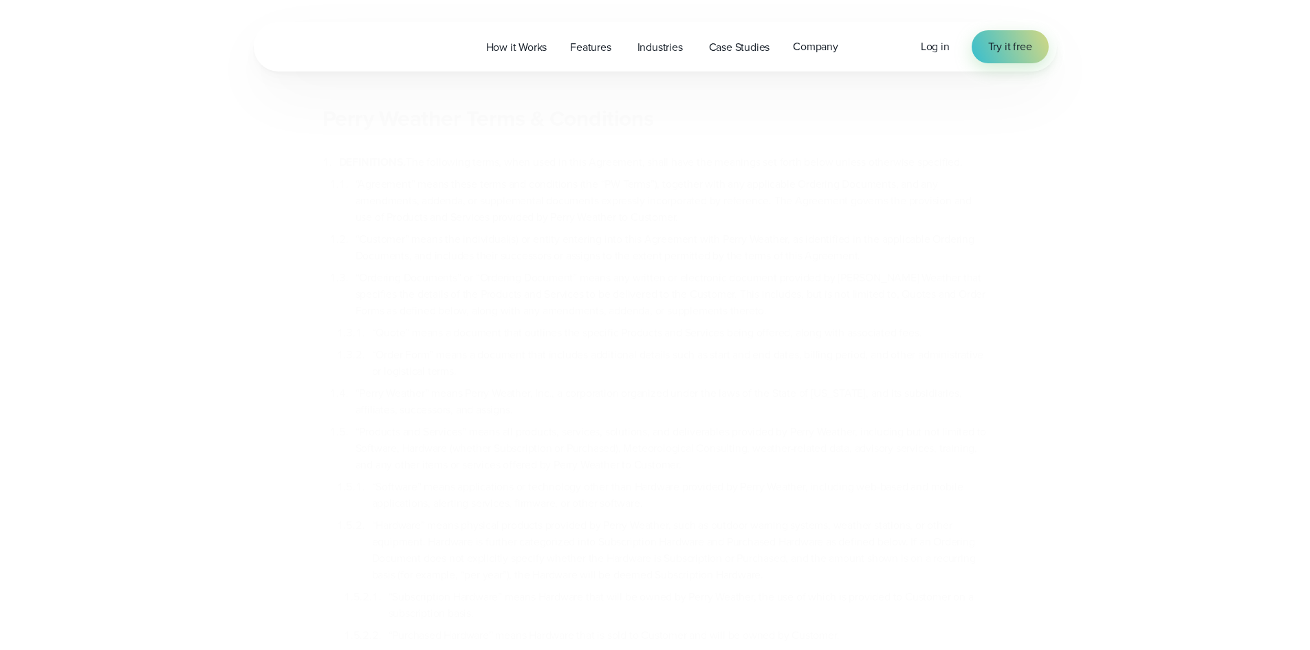 The width and height of the screenshot is (1310, 650). I want to click on span: Log in, so click(935, 46).